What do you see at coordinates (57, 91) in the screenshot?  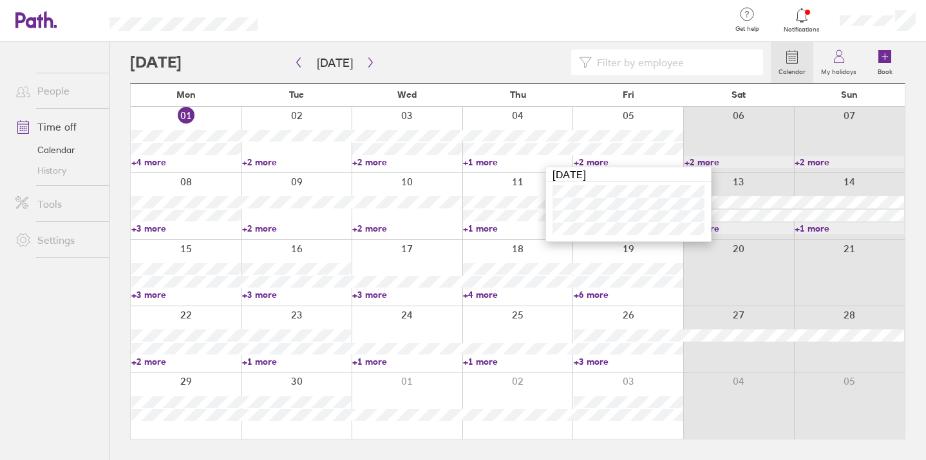 I see `a: People` at bounding box center [57, 91].